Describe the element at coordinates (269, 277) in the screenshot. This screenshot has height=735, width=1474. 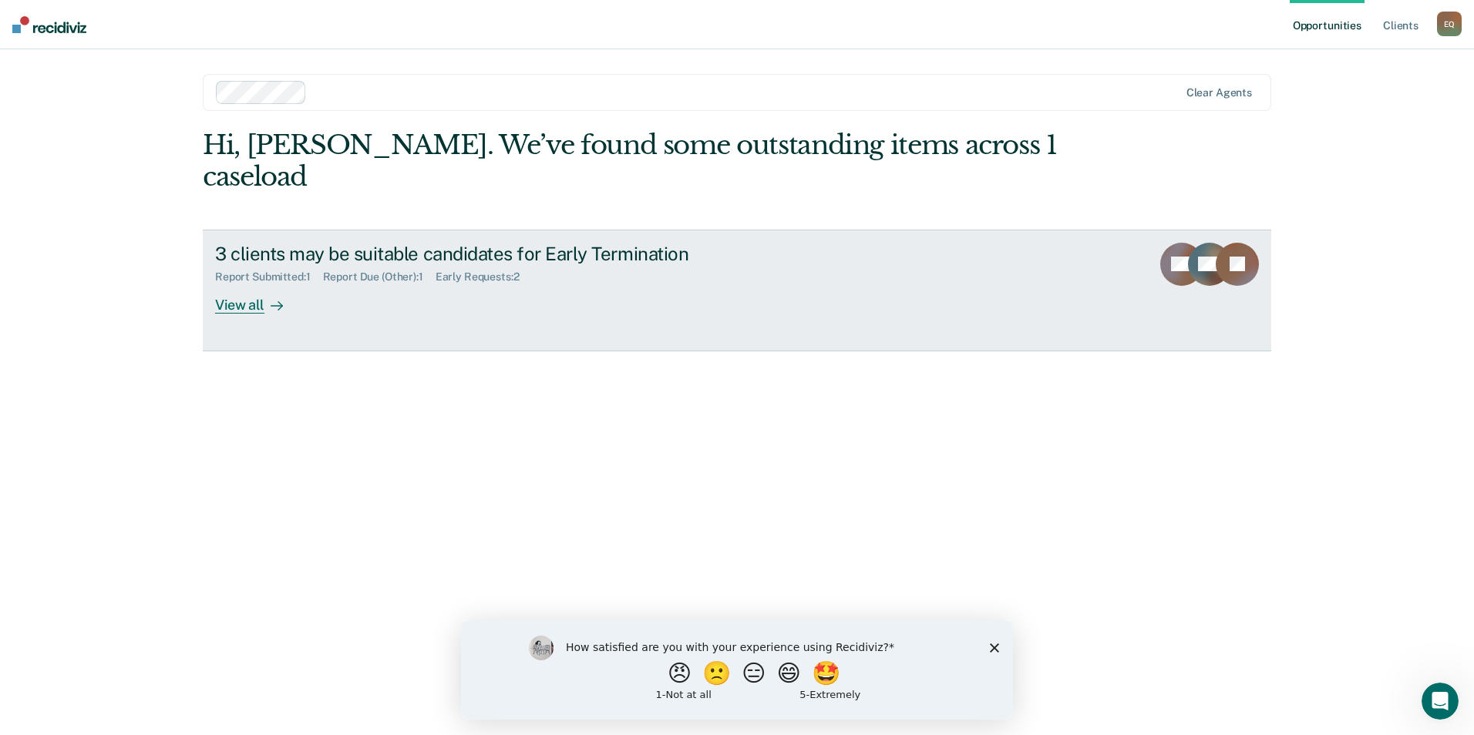
I see `div: Report Submitted : 1` at that location.